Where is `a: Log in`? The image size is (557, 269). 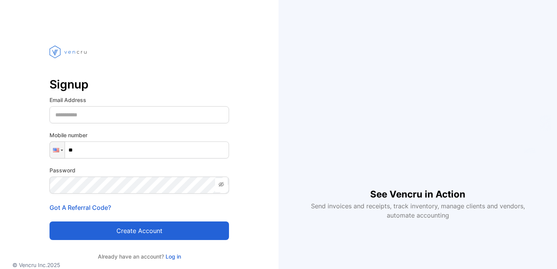
a: Log in is located at coordinates (172, 256).